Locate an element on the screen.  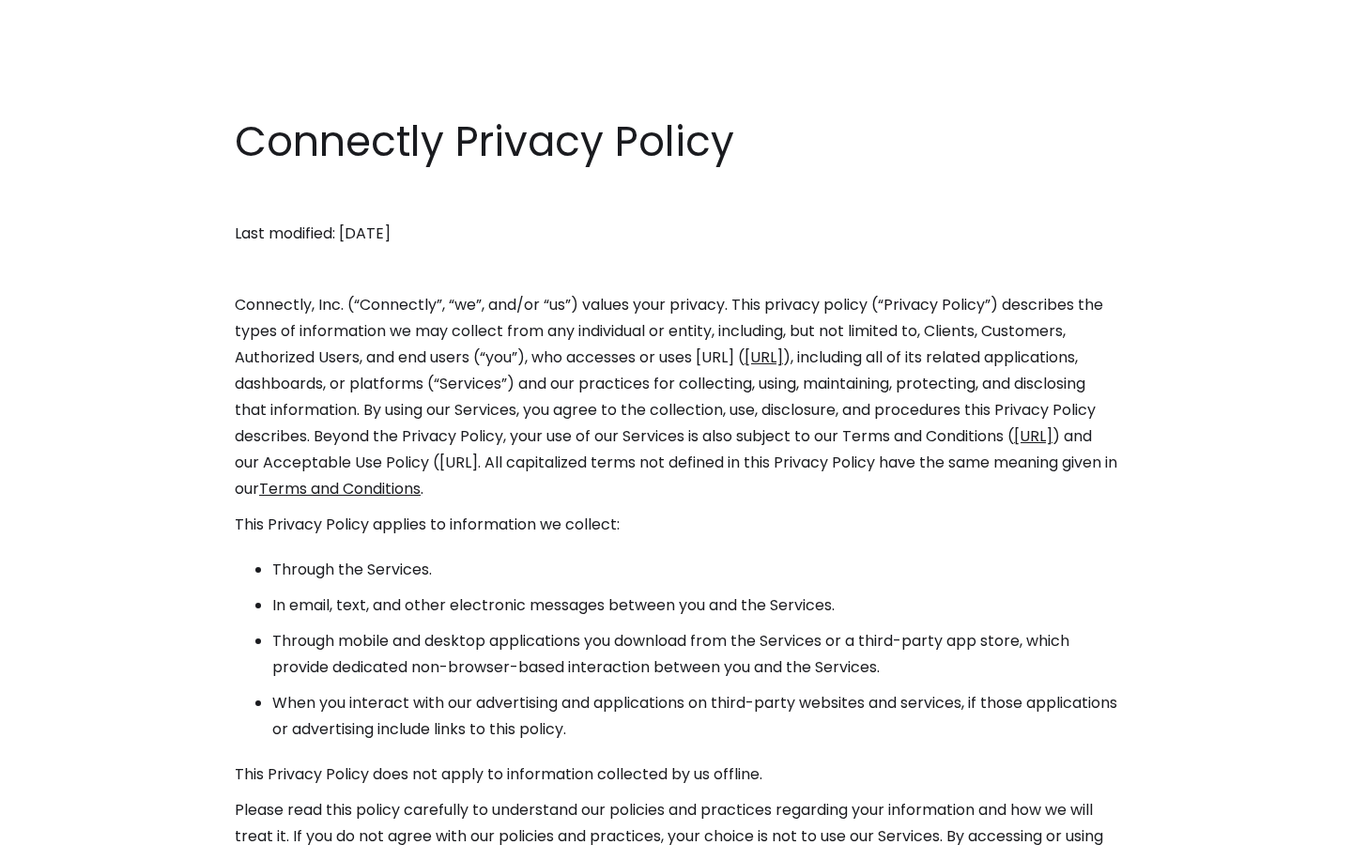
h1: Connectly Privacy Policy is located at coordinates (676, 142).